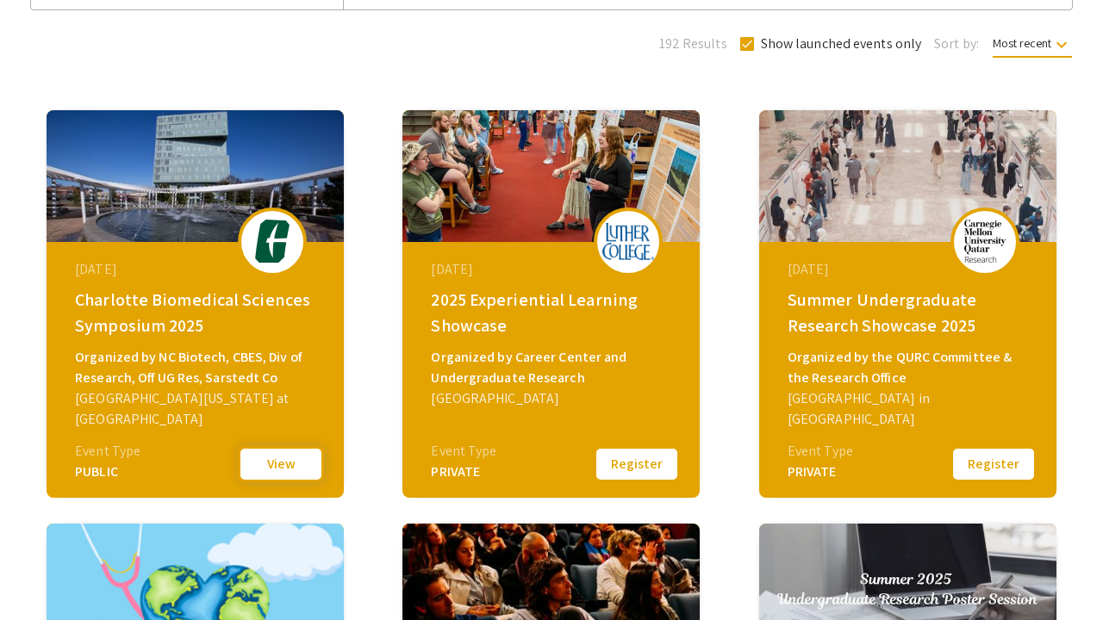 The height and width of the screenshot is (620, 1103). What do you see at coordinates (553, 313) in the screenshot?
I see `div: 2025 Experiential Learning Showcase` at bounding box center [553, 313].